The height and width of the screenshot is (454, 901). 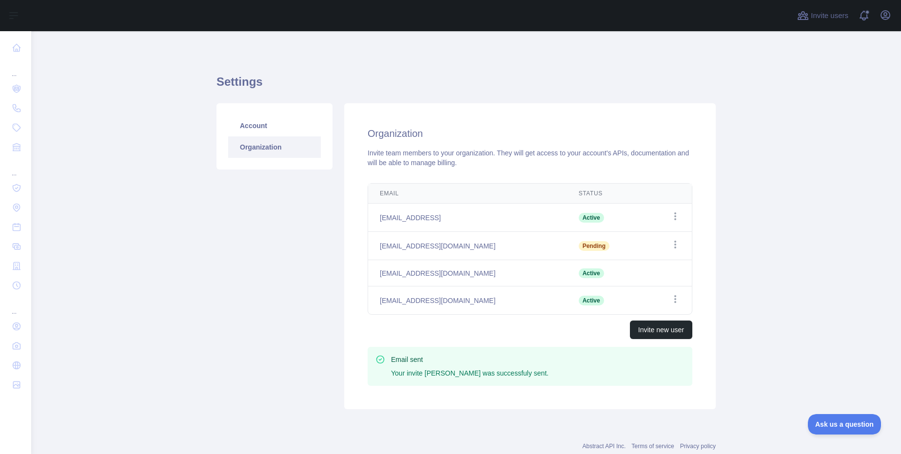 What do you see at coordinates (469, 360) in the screenshot?
I see `h3: Email sent` at bounding box center [469, 360].